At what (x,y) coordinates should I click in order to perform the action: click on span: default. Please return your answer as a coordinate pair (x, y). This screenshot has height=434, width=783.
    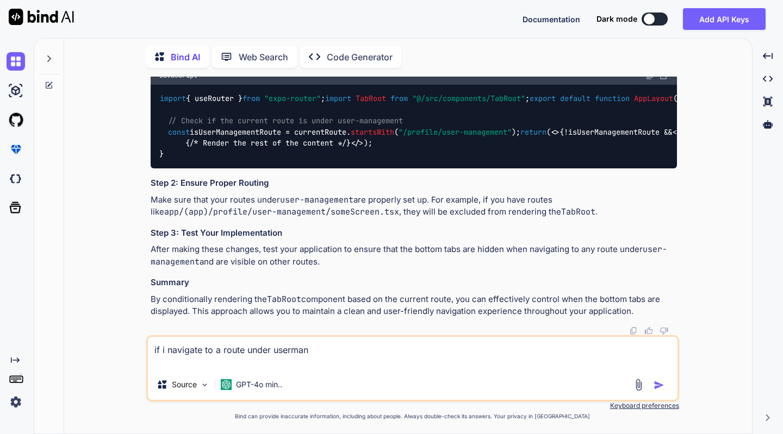
    Looking at the image, I should click on (575, 99).